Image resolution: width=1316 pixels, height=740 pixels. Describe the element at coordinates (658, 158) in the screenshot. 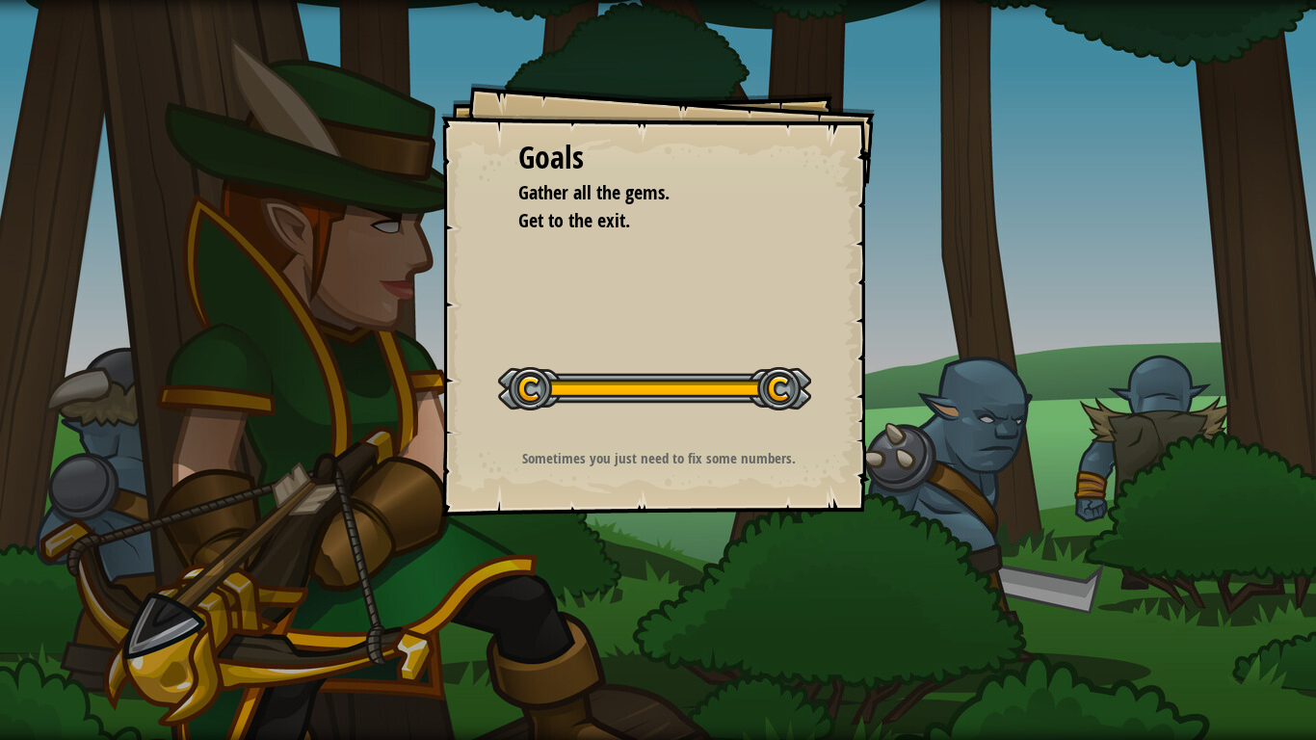

I see `div: Goals` at that location.